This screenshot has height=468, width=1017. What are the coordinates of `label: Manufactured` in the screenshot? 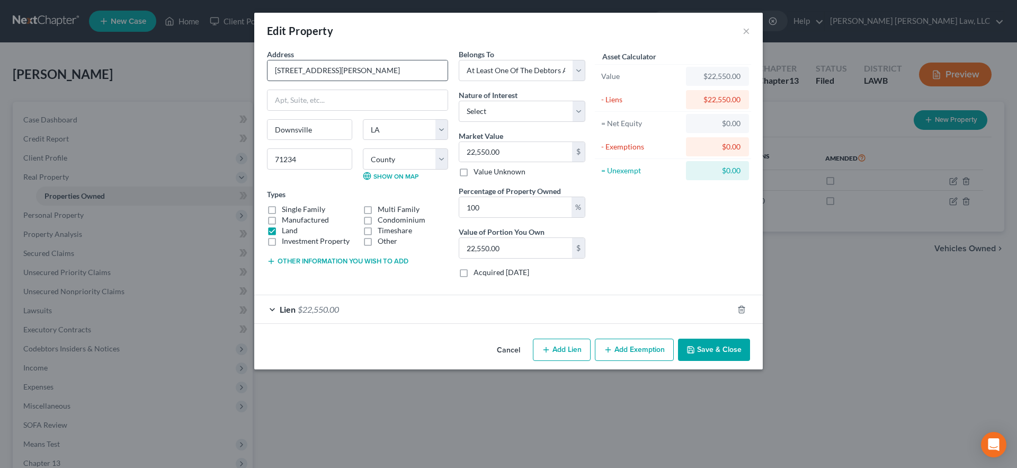 It's located at (305, 220).